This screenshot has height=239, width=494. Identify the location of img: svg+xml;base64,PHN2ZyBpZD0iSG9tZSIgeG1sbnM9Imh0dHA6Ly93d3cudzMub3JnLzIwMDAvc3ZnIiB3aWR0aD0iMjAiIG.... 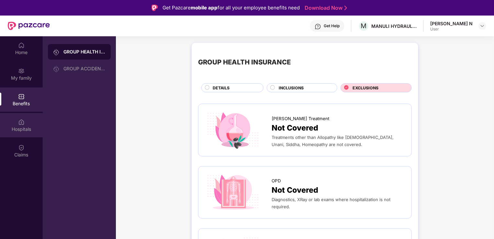
(21, 45).